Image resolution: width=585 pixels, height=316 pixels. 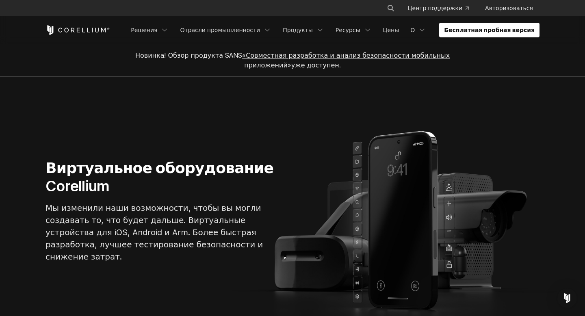 I want to click on font: Цены, so click(x=391, y=30).